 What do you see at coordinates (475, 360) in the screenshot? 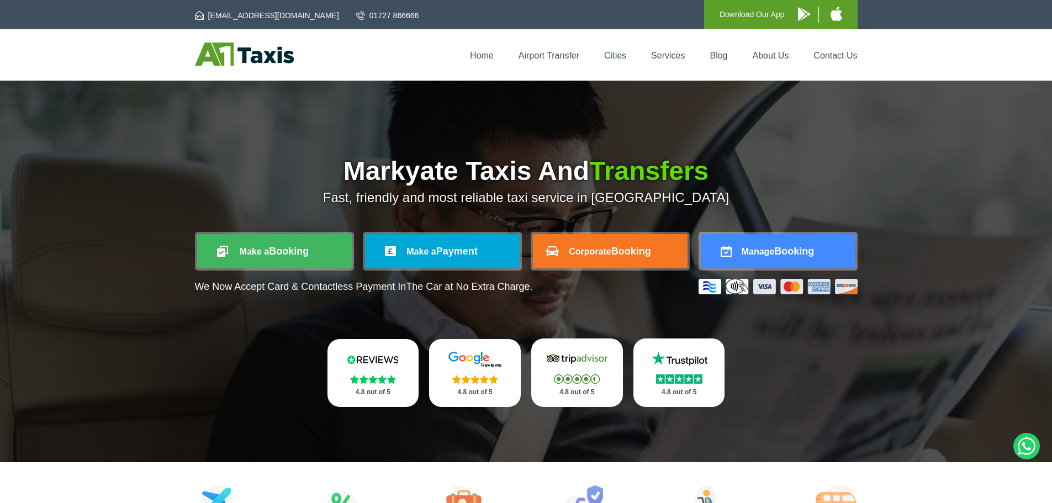
I see `img: Google` at bounding box center [475, 360].